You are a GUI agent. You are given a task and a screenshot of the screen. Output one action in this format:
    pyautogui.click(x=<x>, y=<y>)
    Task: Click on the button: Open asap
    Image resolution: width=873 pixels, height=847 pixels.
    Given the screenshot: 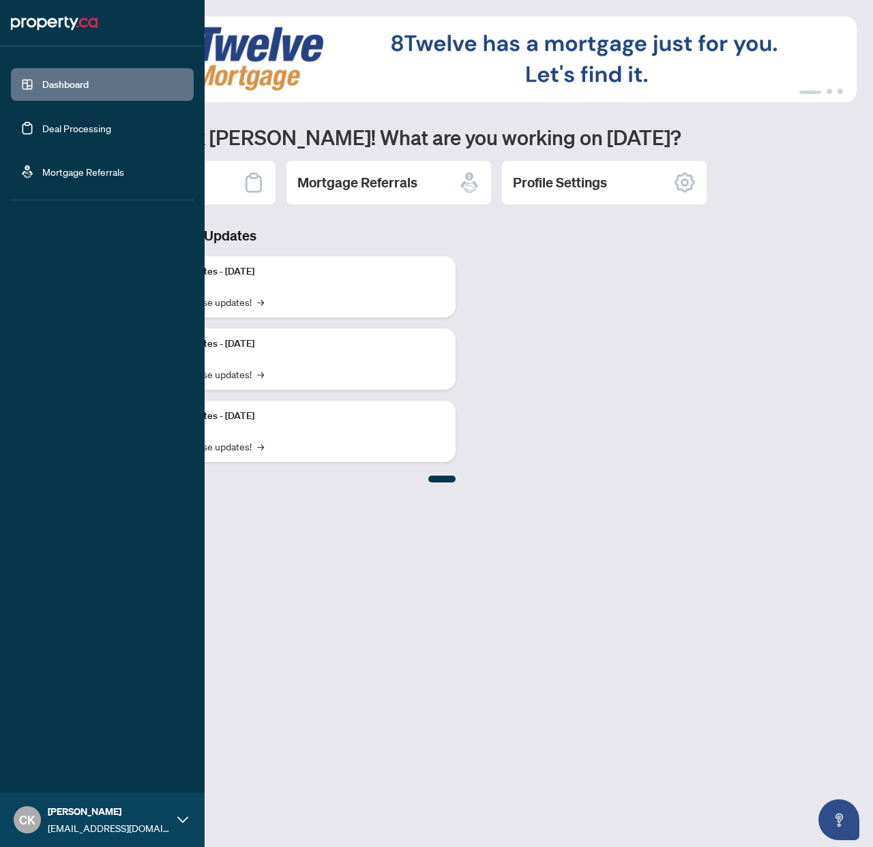 What is the action you would take?
    pyautogui.click(x=839, y=820)
    